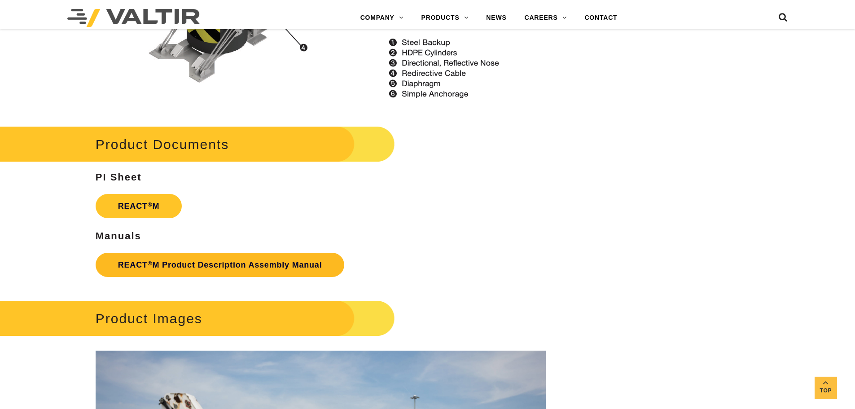 This screenshot has width=855, height=409. What do you see at coordinates (382, 18) in the screenshot?
I see `a: COMPANY` at bounding box center [382, 18].